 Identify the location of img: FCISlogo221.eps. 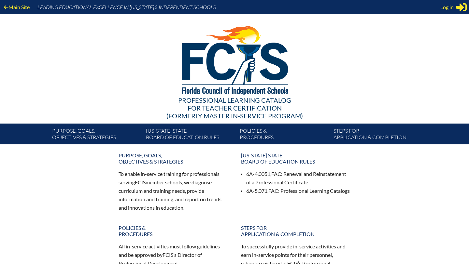
(234, 59).